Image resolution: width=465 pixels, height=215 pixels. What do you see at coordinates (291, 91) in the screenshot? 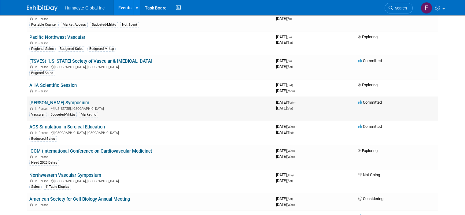
I see `span: (Mon)` at bounding box center [291, 91].